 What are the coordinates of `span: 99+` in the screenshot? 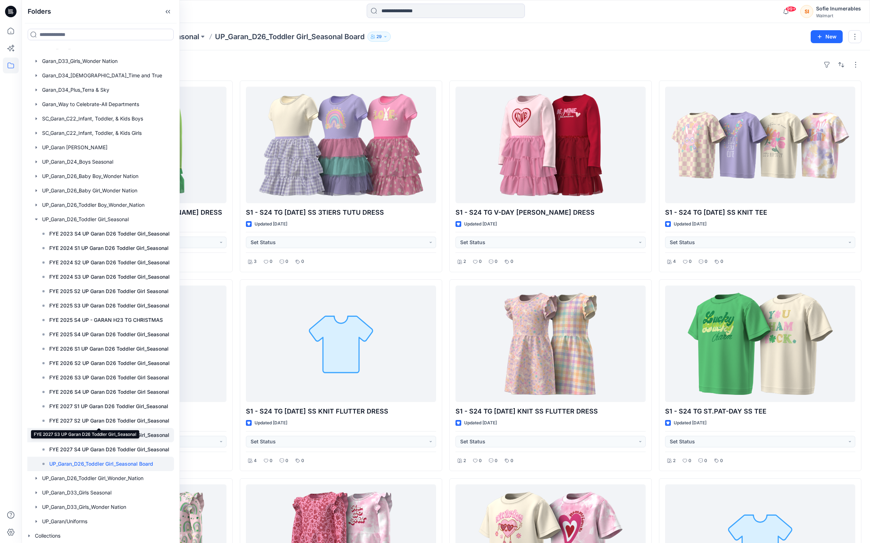 It's located at (791, 9).